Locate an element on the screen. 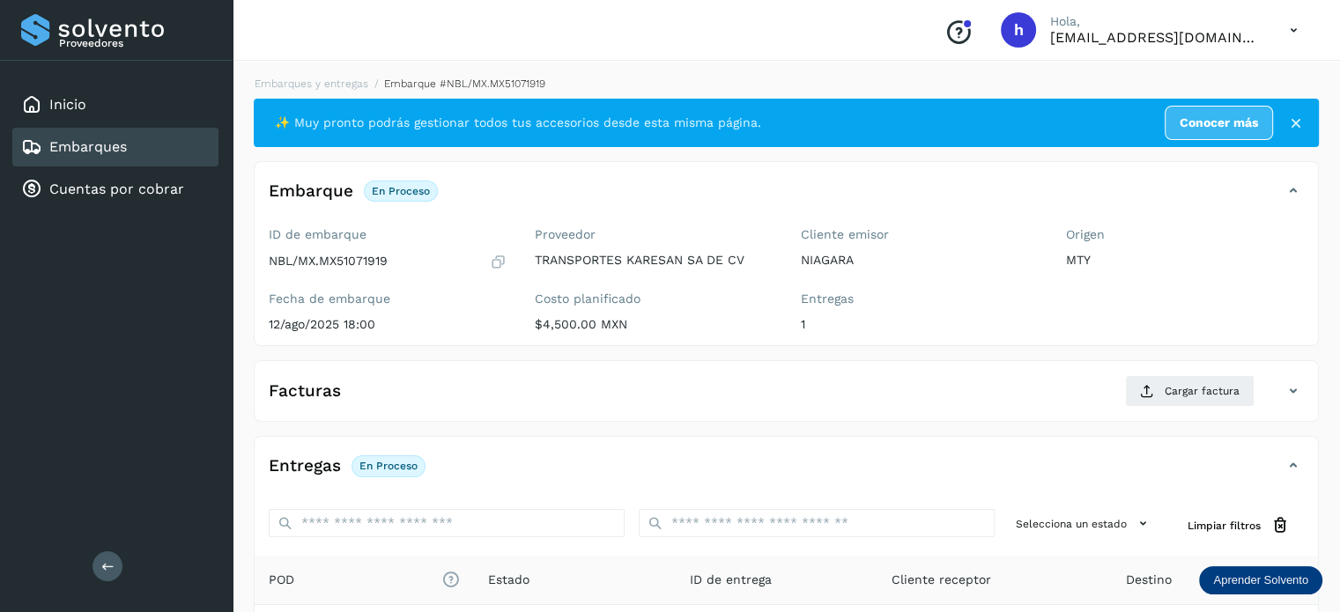  span: Cargar factura is located at coordinates (1201, 391).